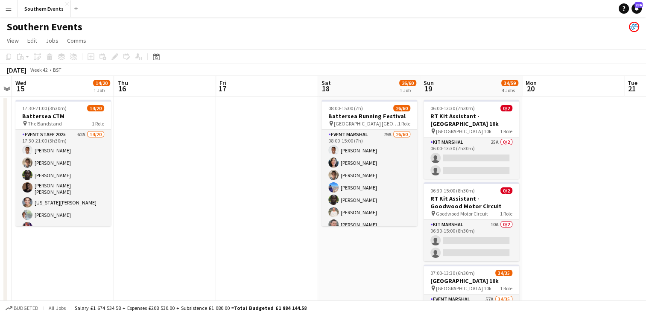  I want to click on span: Total Budgeted £1 884 144.58, so click(270, 308).